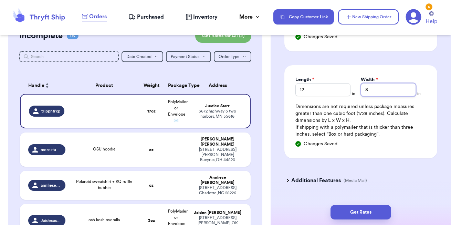 The width and height of the screenshot is (451, 225). I want to click on a: Purchased, so click(146, 17).